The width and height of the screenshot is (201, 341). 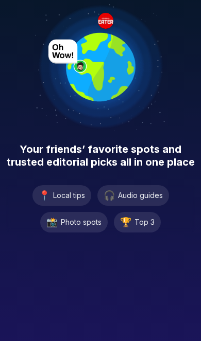 I want to click on span: Photo spots, so click(x=81, y=222).